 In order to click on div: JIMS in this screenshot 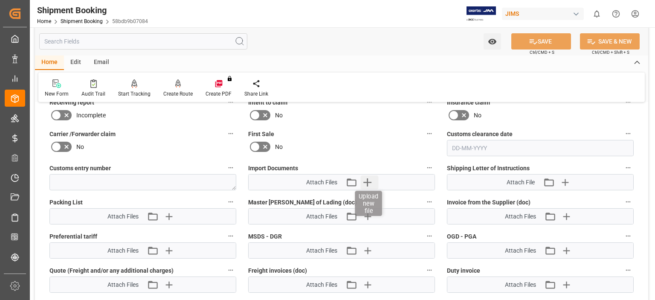, I will do `click(543, 14)`.